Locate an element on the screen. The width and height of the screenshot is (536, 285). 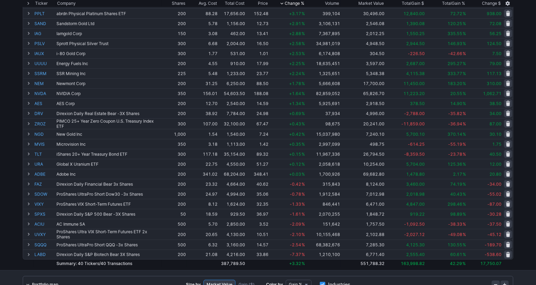
td: 54,603.50 is located at coordinates (232, 93).